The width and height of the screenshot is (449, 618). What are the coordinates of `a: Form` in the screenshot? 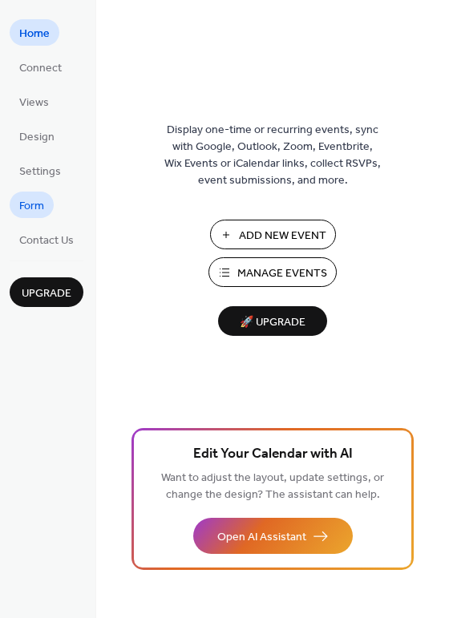 It's located at (31, 204).